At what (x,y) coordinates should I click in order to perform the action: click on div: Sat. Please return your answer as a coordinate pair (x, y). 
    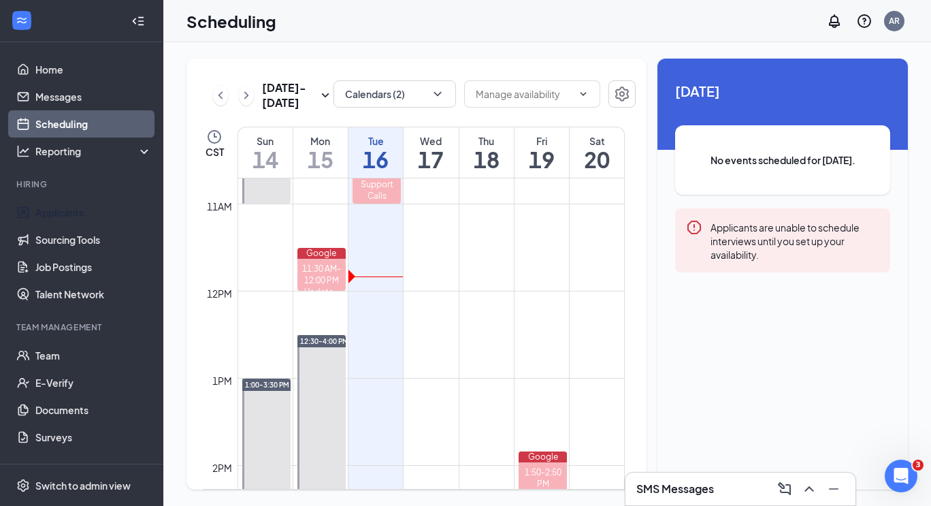
    Looking at the image, I should click on (597, 141).